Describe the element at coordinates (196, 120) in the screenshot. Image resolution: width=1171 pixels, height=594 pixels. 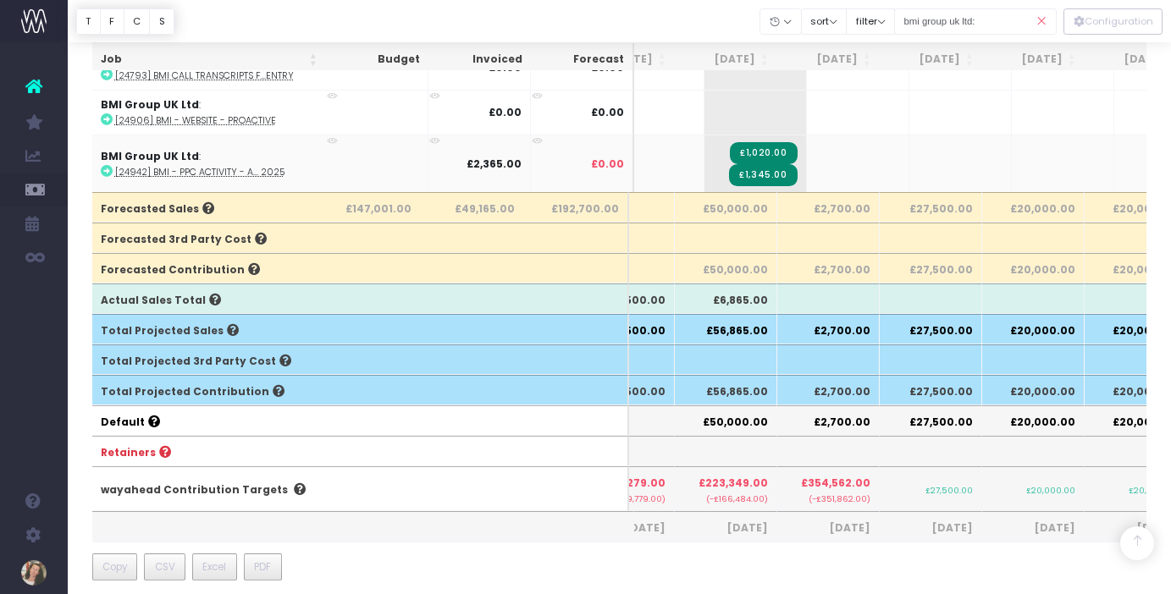
I see `abbr: [24906] BMI - Website - Proactive` at that location.